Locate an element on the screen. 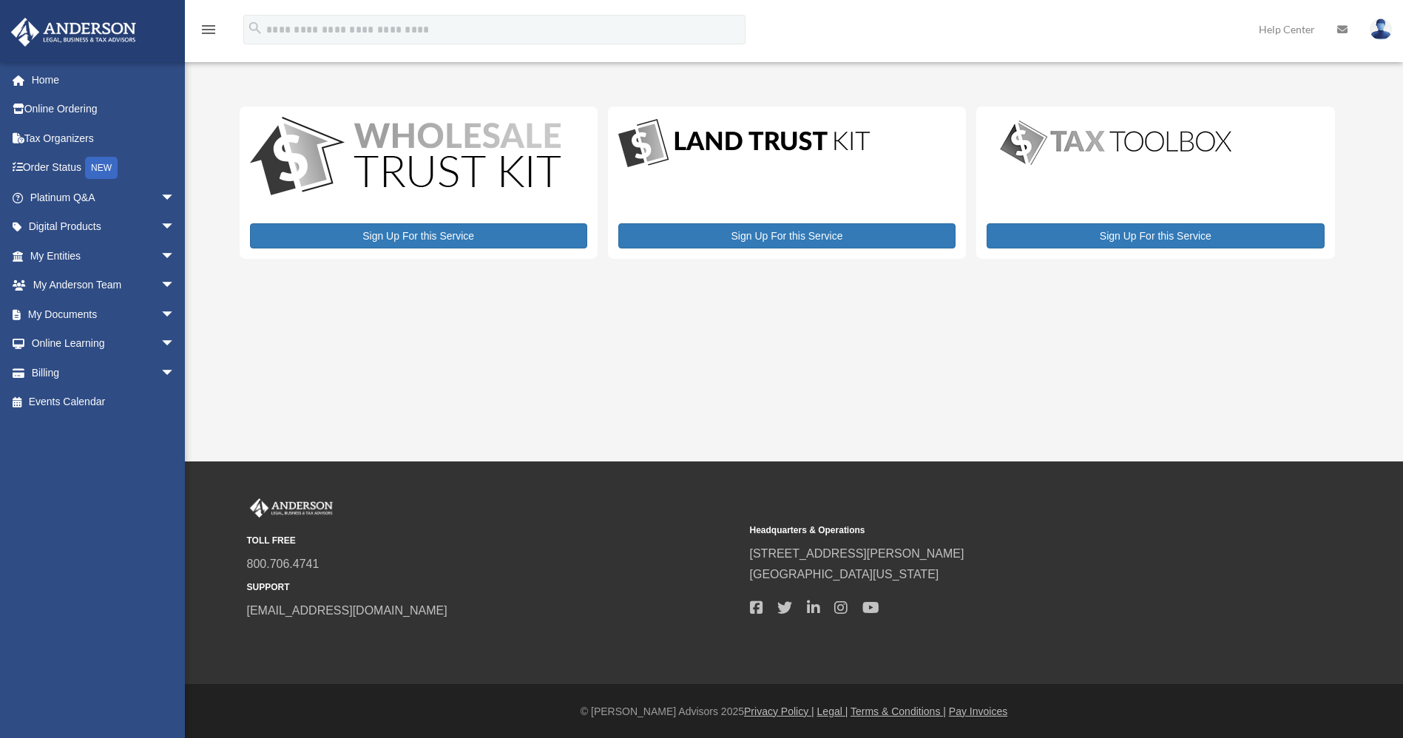 The image size is (1403, 738). a: Tax Organizers is located at coordinates (104, 138).